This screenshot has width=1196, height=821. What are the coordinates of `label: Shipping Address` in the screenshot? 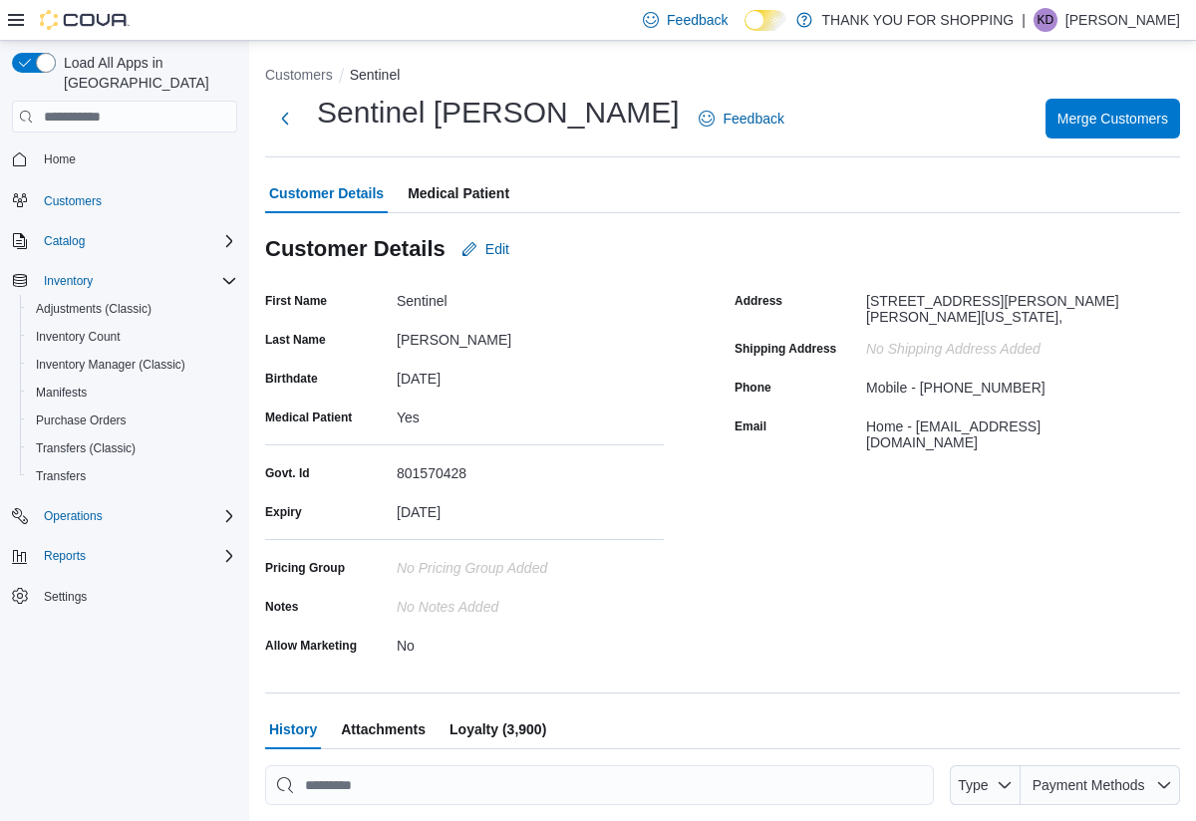 It's located at (785, 349).